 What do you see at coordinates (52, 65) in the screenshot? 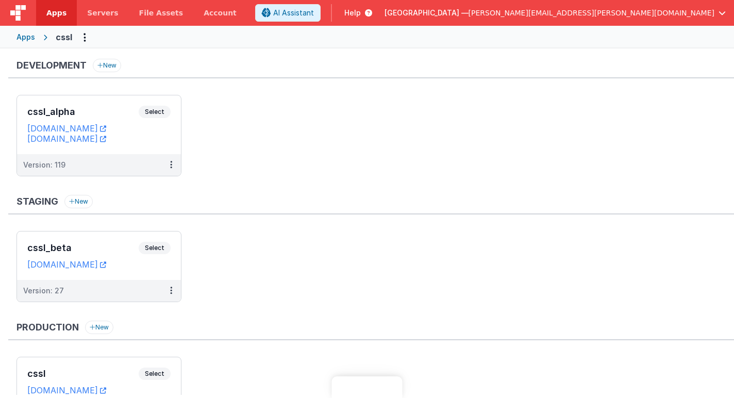
I see `h3: Development` at bounding box center [52, 65].